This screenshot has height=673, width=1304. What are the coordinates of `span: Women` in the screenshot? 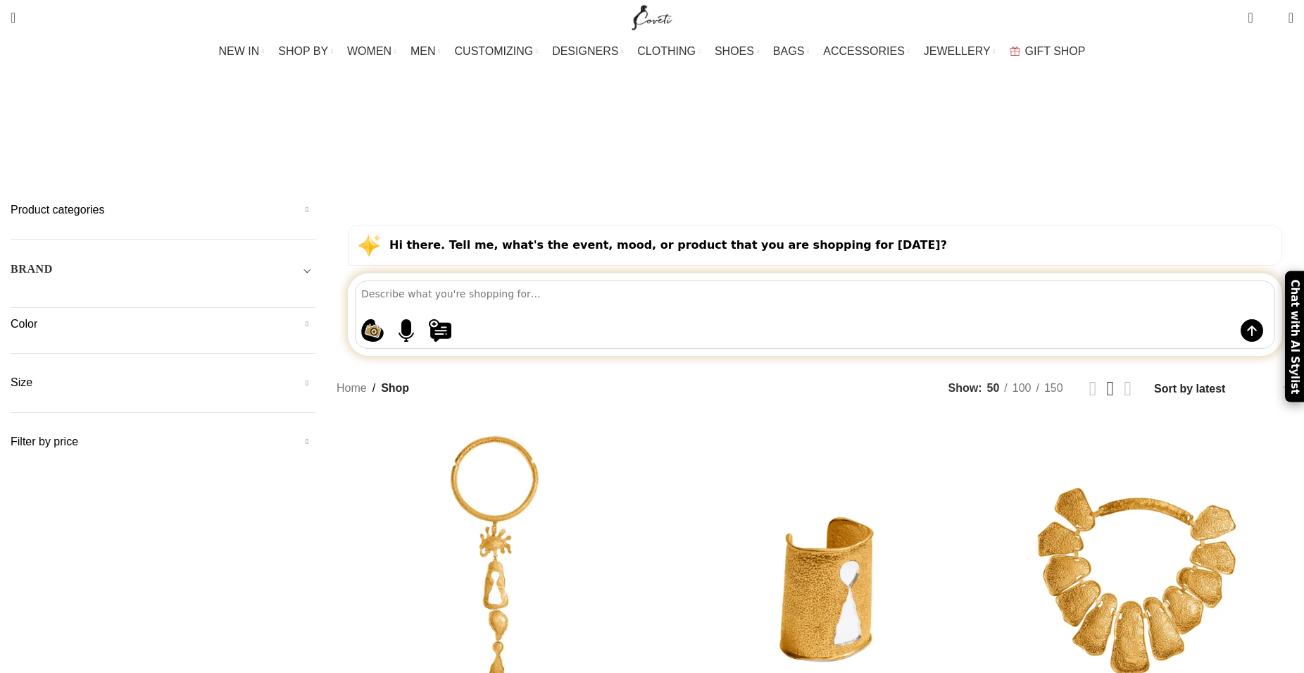 It's located at (673, 142).